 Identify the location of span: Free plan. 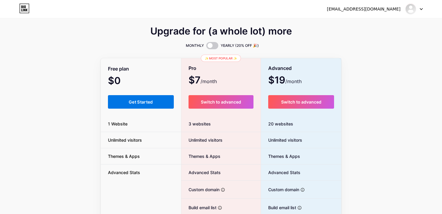
(118, 69).